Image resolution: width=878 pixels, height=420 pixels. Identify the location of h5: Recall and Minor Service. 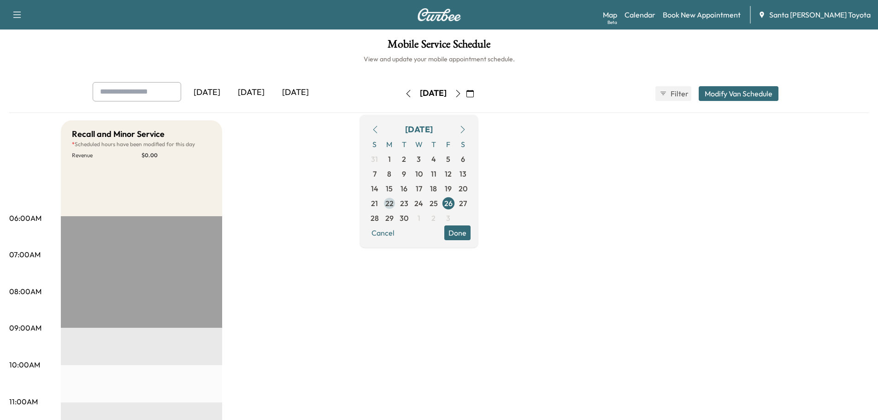
(118, 134).